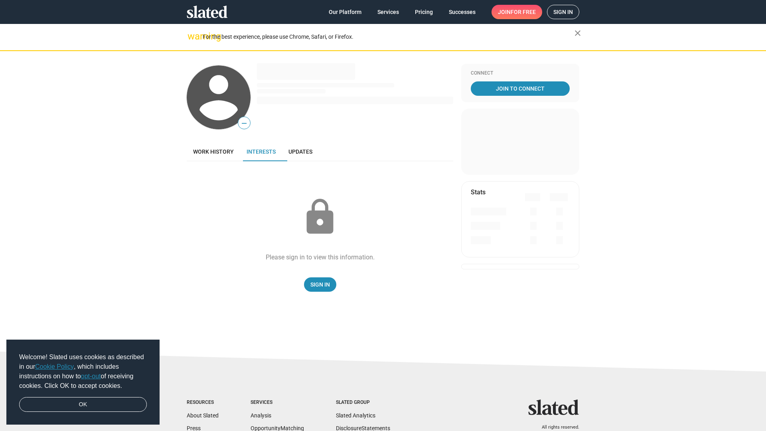  I want to click on a: dismiss cookie message, so click(83, 405).